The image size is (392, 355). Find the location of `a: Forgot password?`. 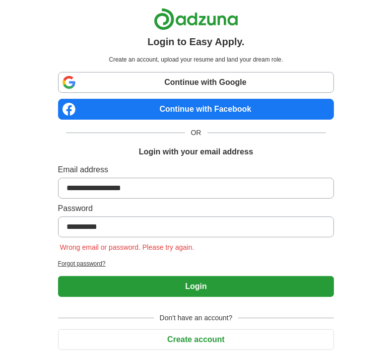

a: Forgot password? is located at coordinates (196, 264).